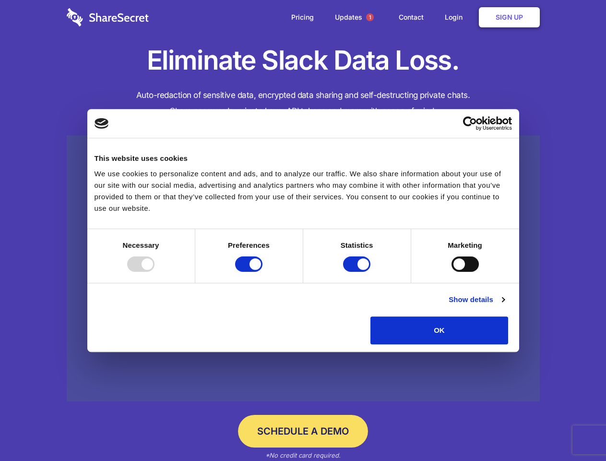  Describe the element at coordinates (303, 103) in the screenshot. I see `h4: Auto-redaction of sensitive data, encrypted data sharing and self-destructing private chats. Shar...` at that location.